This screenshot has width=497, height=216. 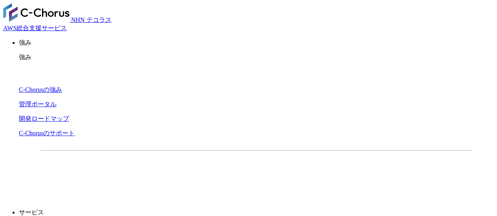 I want to click on a: 開発ロードマップ, so click(x=44, y=119).